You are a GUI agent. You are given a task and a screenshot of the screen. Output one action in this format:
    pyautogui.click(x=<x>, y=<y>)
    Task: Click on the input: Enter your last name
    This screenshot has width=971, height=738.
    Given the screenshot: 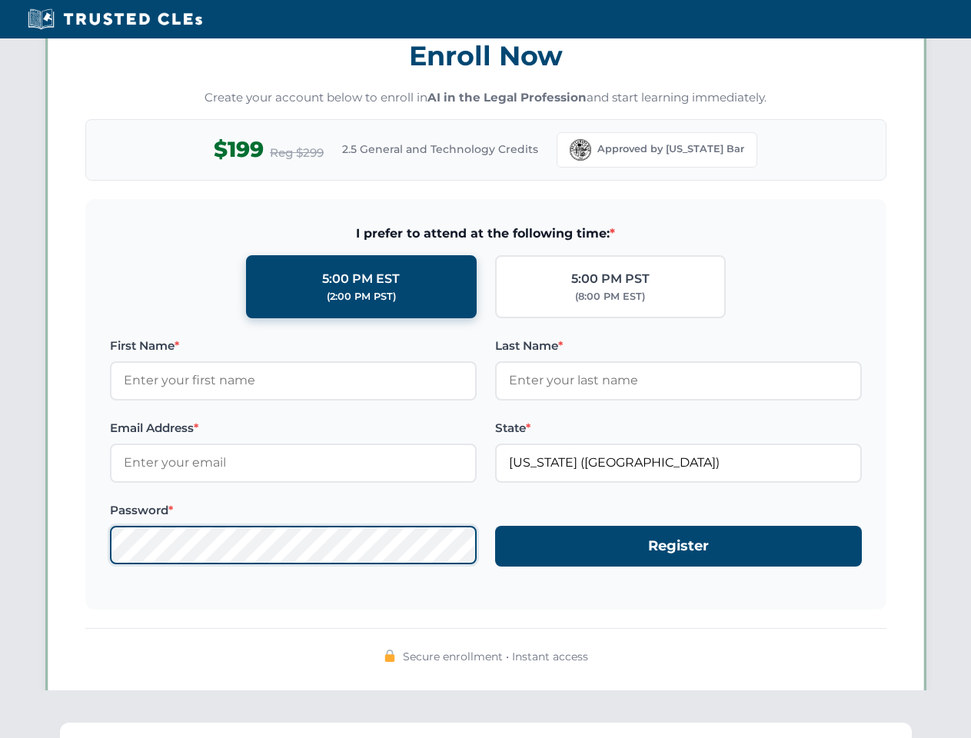 What is the action you would take?
    pyautogui.click(x=678, y=380)
    